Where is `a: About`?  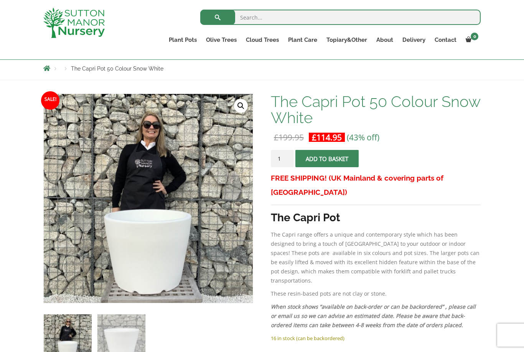 a: About is located at coordinates (385, 40).